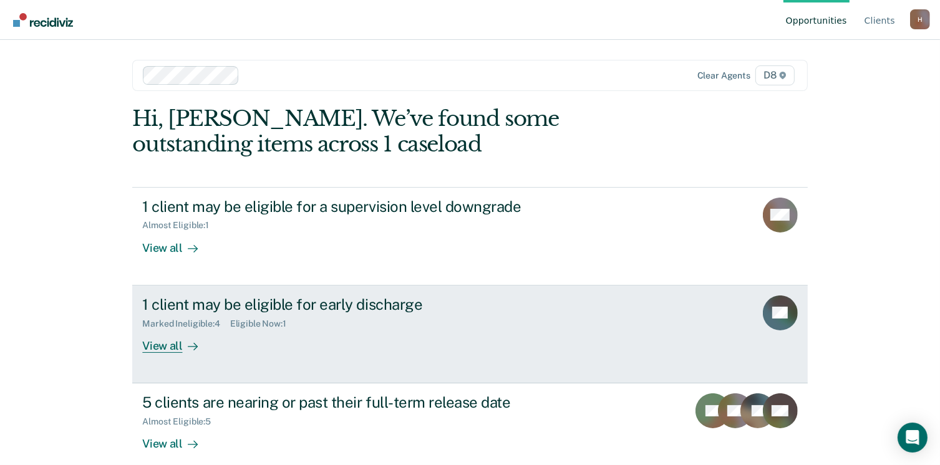  I want to click on div: 1 client may be eligible for early discharge, so click(361, 304).